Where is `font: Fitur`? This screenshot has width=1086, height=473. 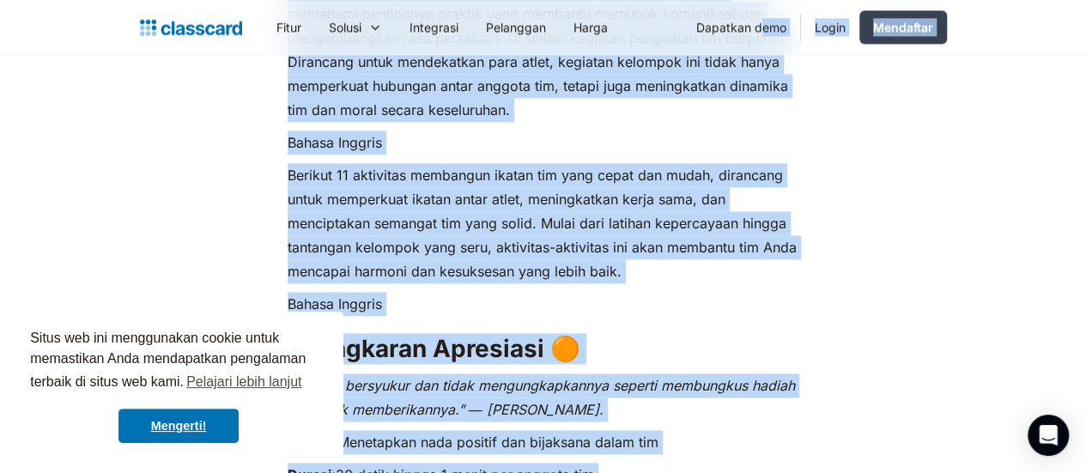 font: Fitur is located at coordinates (289, 27).